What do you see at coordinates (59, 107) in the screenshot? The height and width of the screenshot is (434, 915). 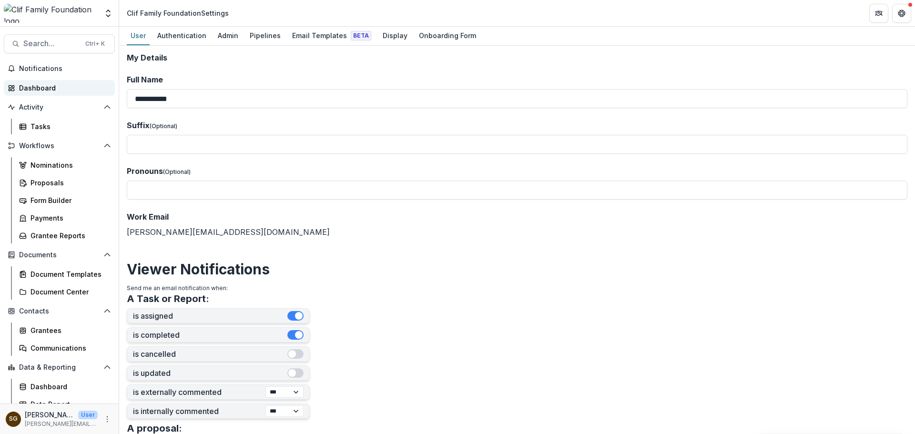 I see `button: Open Activity` at bounding box center [59, 107].